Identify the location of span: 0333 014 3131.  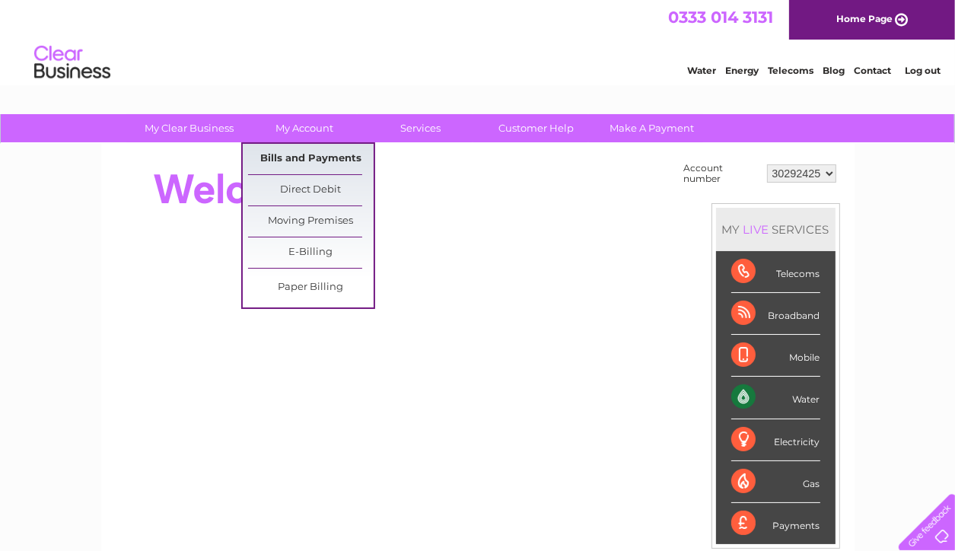
(721, 17).